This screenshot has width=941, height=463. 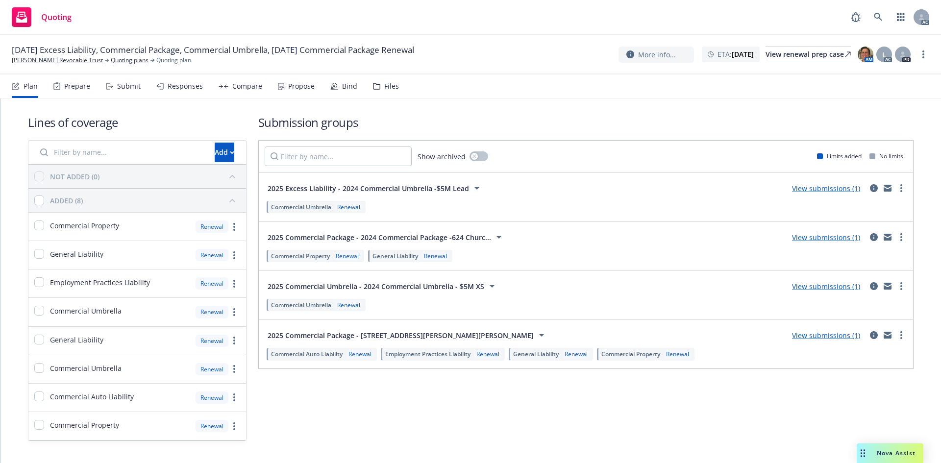 I want to click on button: Add, so click(x=225, y=152).